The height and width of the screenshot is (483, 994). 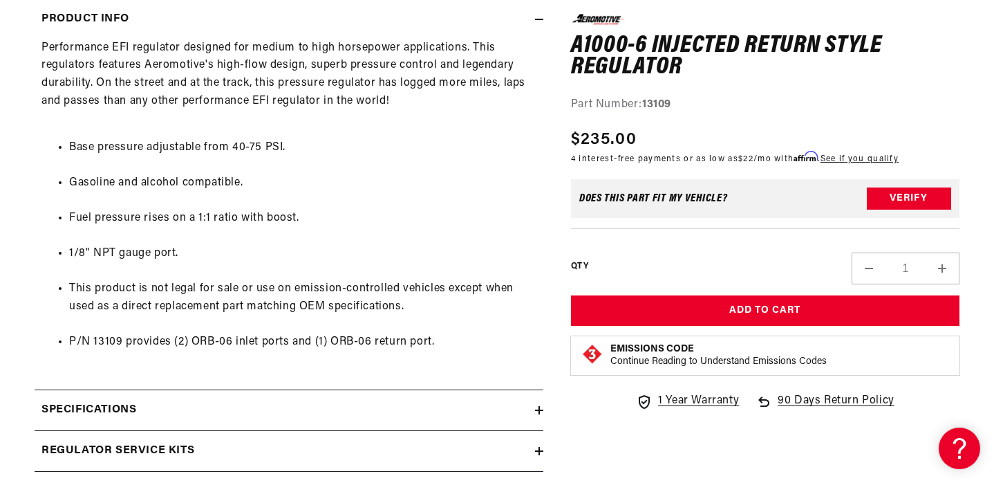 What do you see at coordinates (654, 198) in the screenshot?
I see `div: Does This part fit My vehicle?` at bounding box center [654, 198].